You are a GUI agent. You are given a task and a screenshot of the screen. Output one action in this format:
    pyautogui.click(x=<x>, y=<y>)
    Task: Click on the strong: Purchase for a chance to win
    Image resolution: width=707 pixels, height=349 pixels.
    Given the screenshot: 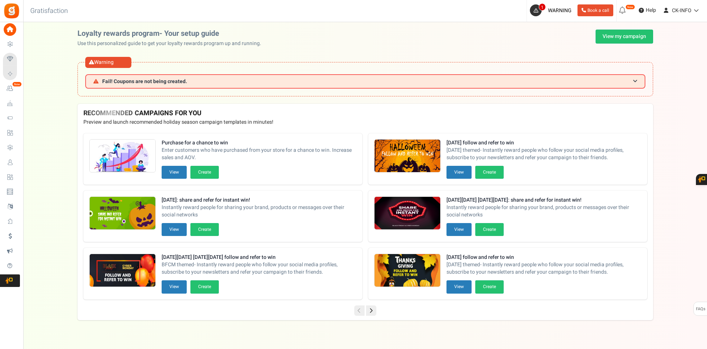 What is the action you would take?
    pyautogui.click(x=259, y=143)
    